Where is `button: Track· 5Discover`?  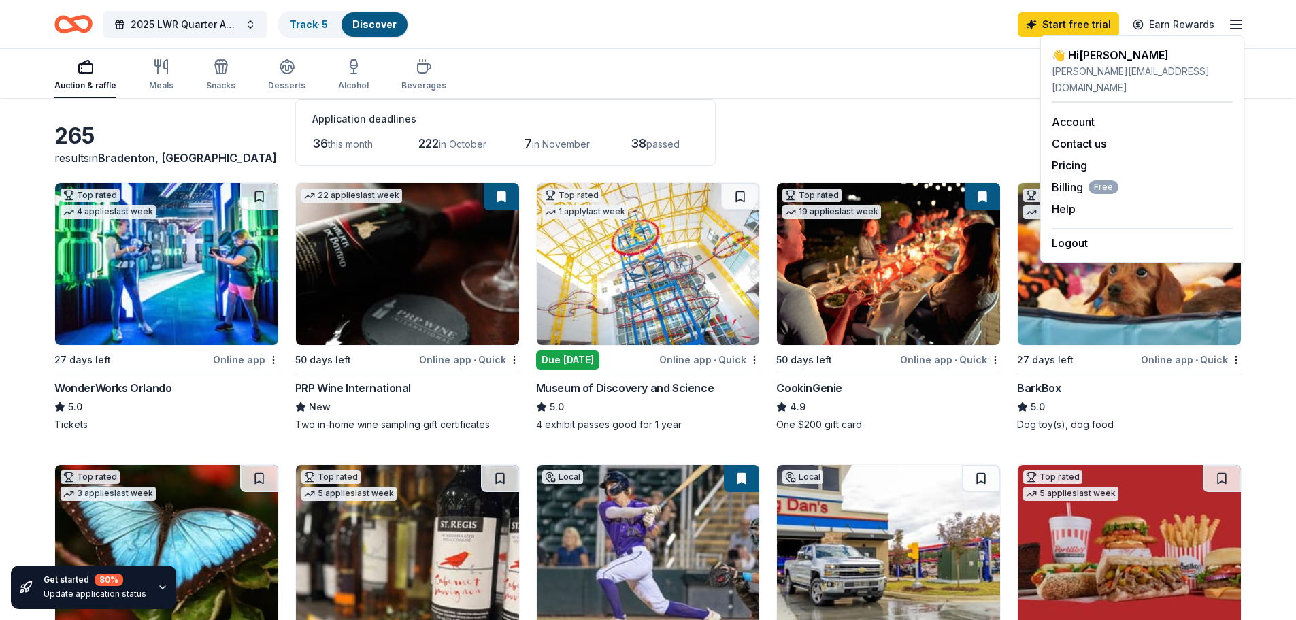
button: Track· 5Discover is located at coordinates (343, 24).